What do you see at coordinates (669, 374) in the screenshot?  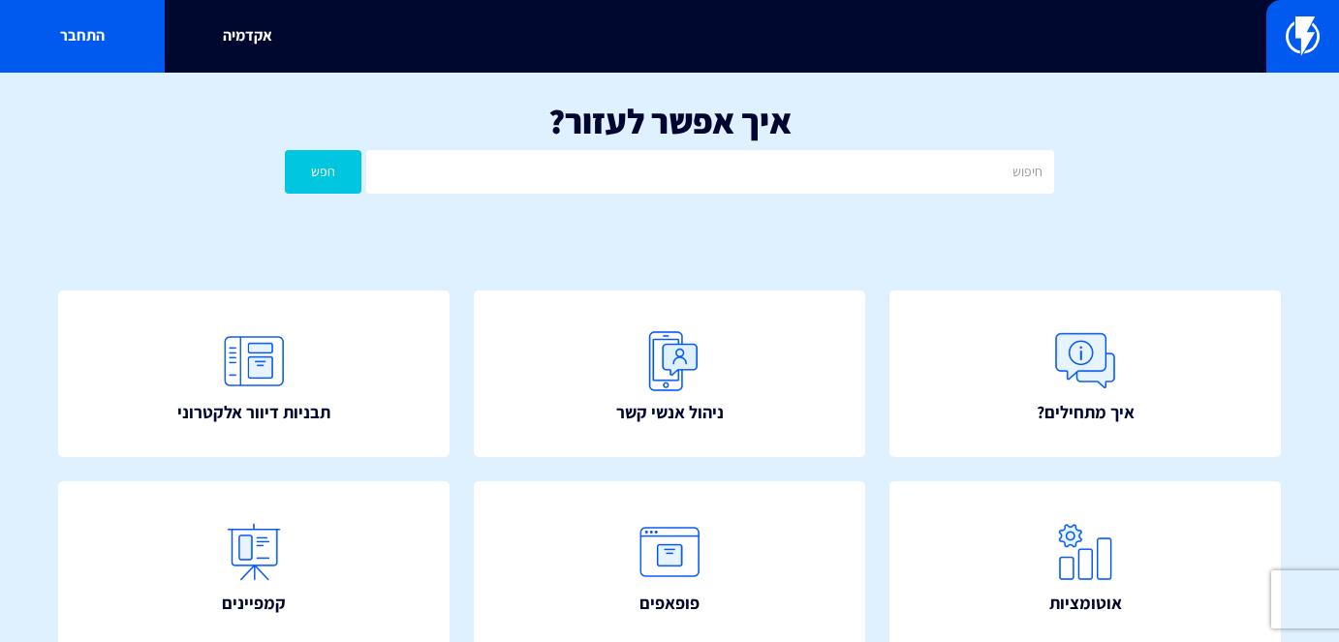 I see `a: ניהול אנשי קשר` at bounding box center [669, 374].